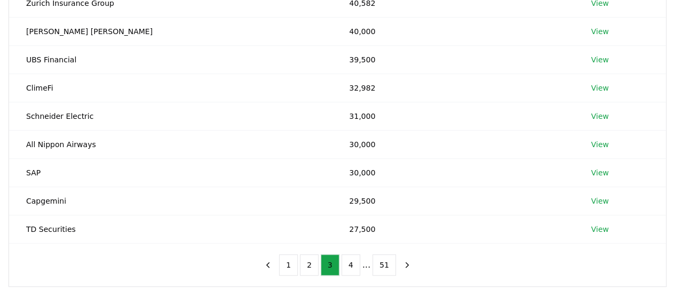 This screenshot has height=298, width=675. I want to click on button: 2, so click(309, 265).